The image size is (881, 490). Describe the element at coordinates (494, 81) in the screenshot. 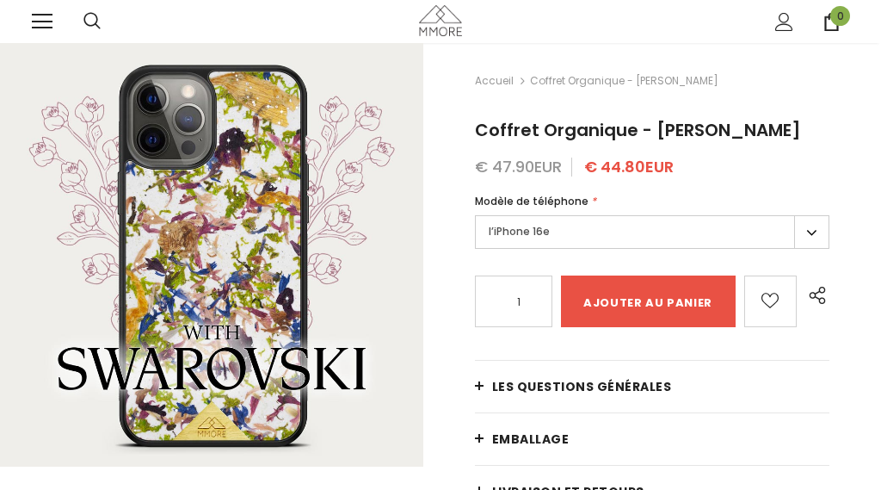

I see `a: Accueil` at that location.